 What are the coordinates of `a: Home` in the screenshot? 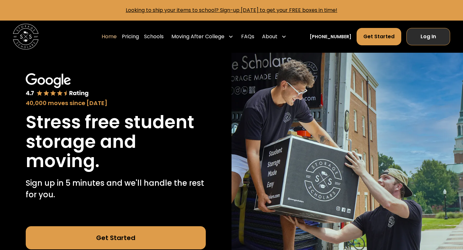 It's located at (109, 37).